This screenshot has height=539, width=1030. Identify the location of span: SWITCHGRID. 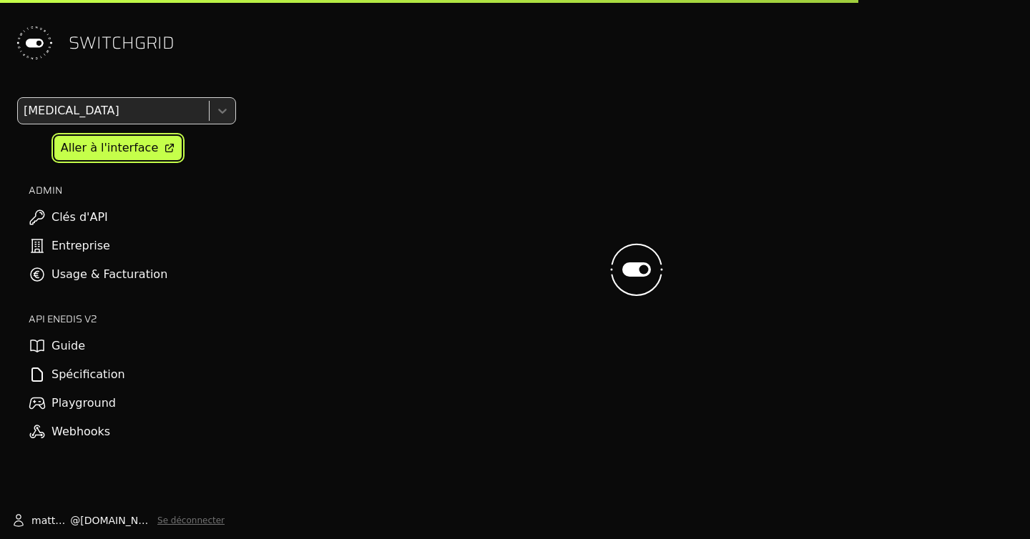
(122, 43).